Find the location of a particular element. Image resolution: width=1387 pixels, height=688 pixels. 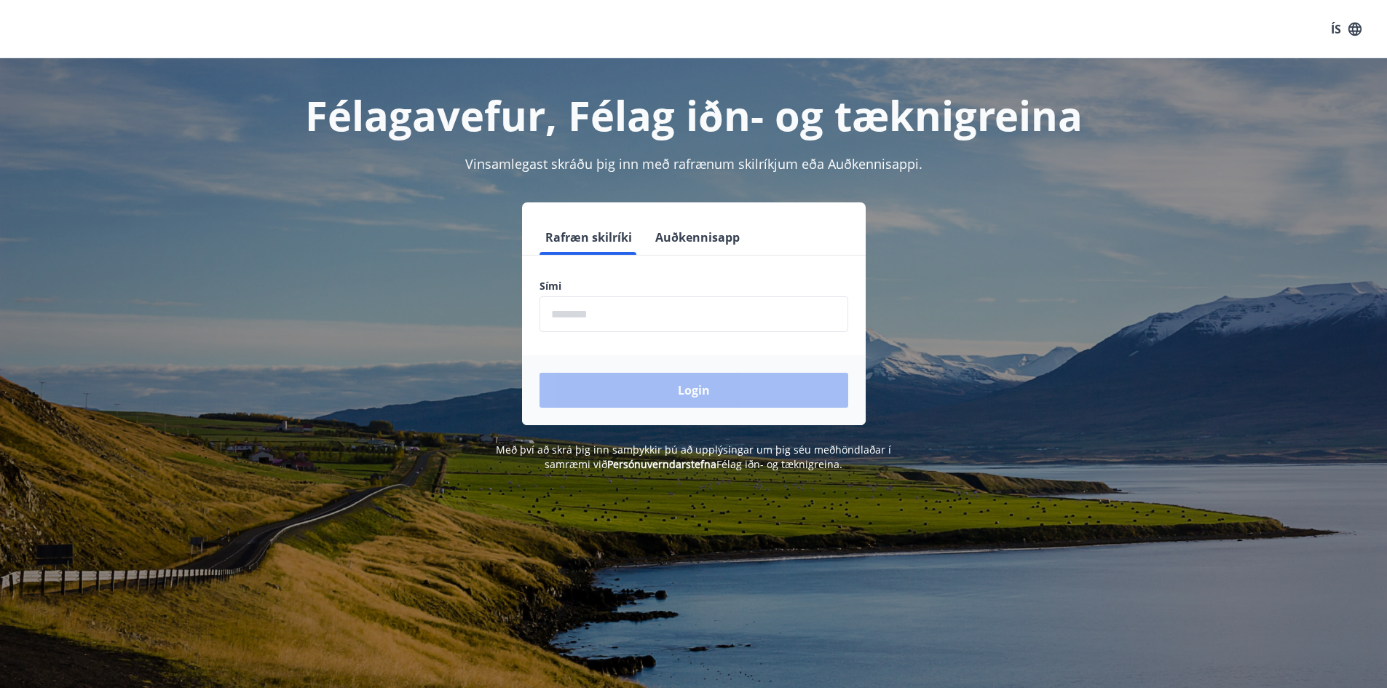

button: ÍS is located at coordinates (1347, 29).